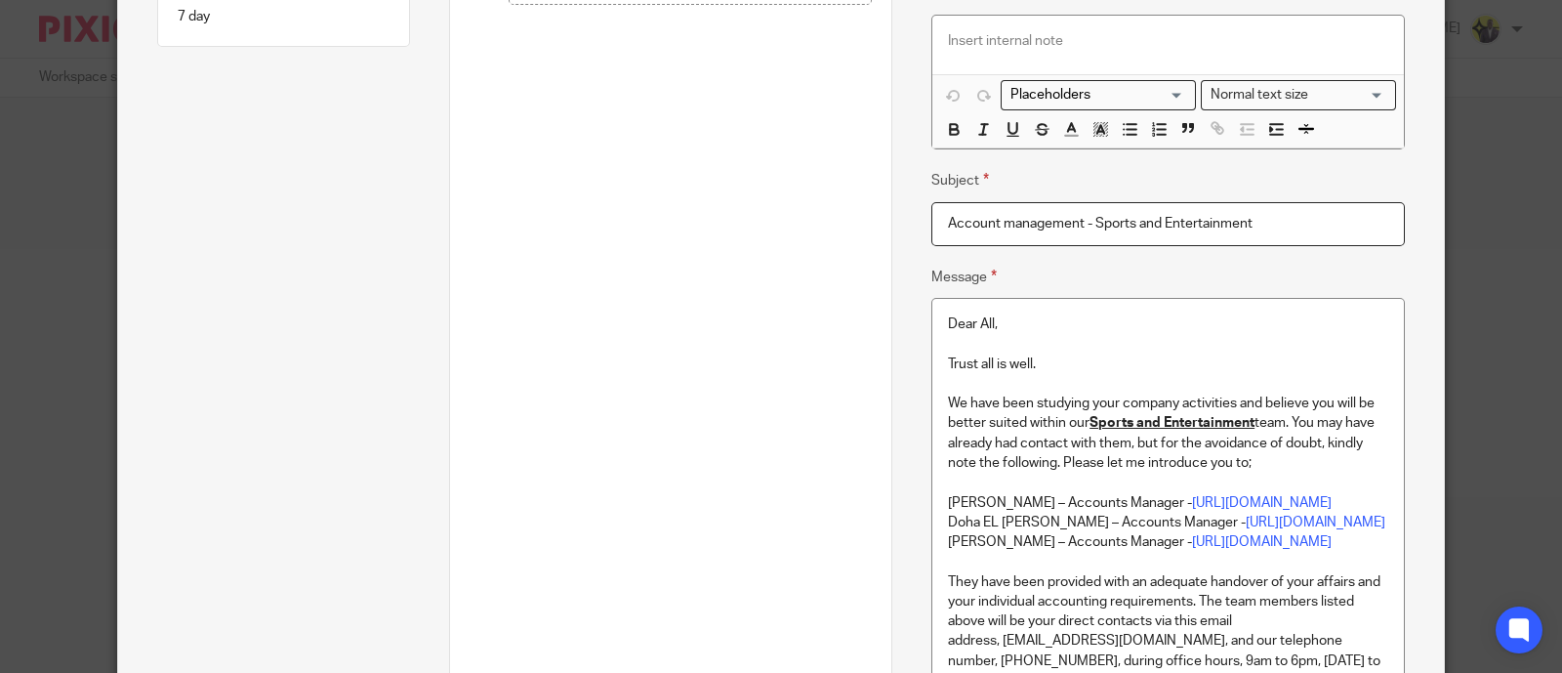  Describe the element at coordinates (1168, 324) in the screenshot. I see `p: Dear All,` at that location.